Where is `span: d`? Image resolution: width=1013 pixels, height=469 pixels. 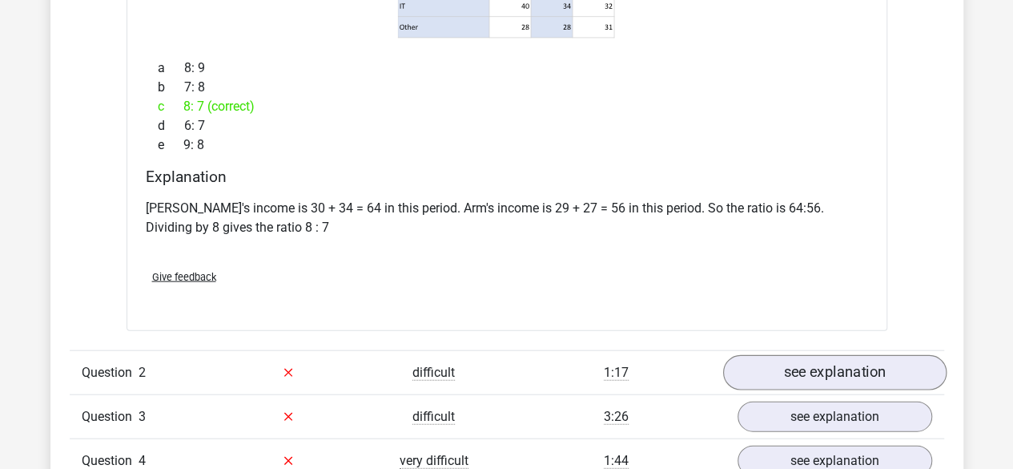
span: d is located at coordinates (171, 126).